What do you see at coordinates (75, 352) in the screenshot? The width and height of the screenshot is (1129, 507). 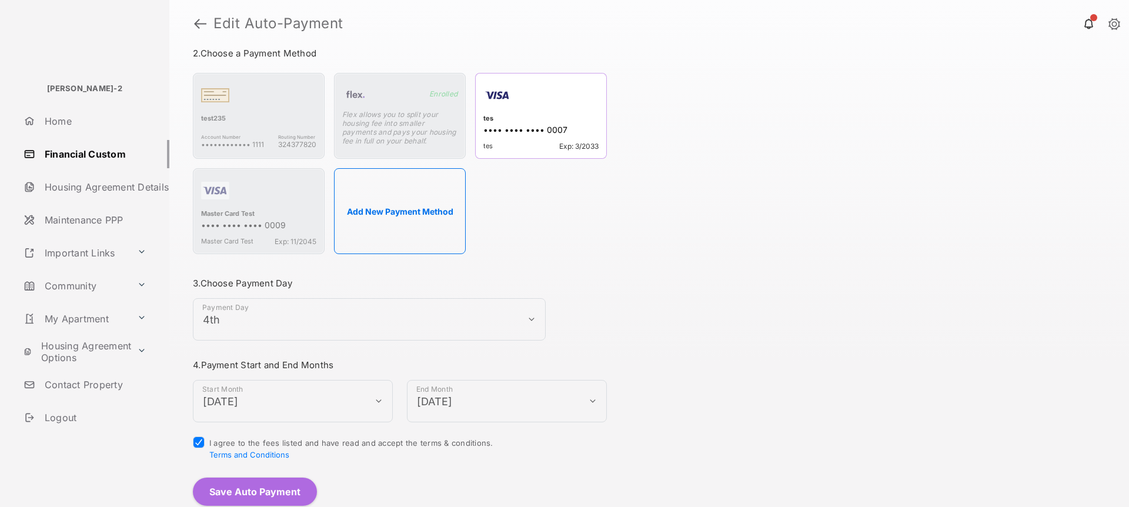 I see `a: Housing Agreement Options` at bounding box center [75, 352].